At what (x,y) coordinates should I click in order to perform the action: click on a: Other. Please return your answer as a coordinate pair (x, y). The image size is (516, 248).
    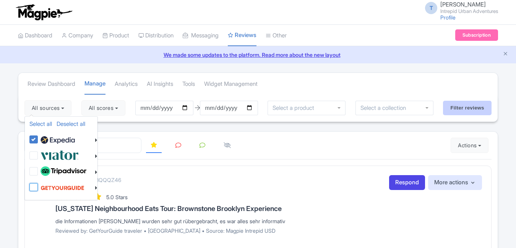
    Looking at the image, I should click on (276, 36).